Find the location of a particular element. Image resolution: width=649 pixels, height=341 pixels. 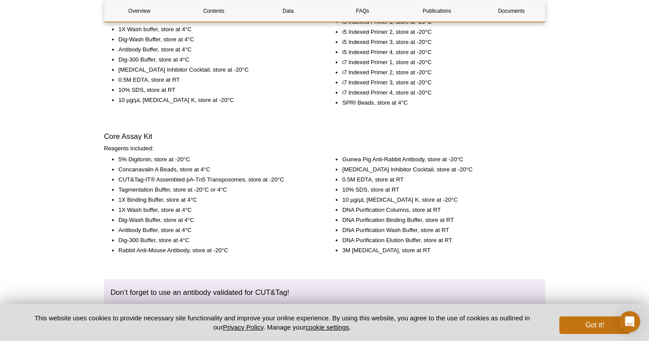

p: Reagents included: is located at coordinates (325, 149).